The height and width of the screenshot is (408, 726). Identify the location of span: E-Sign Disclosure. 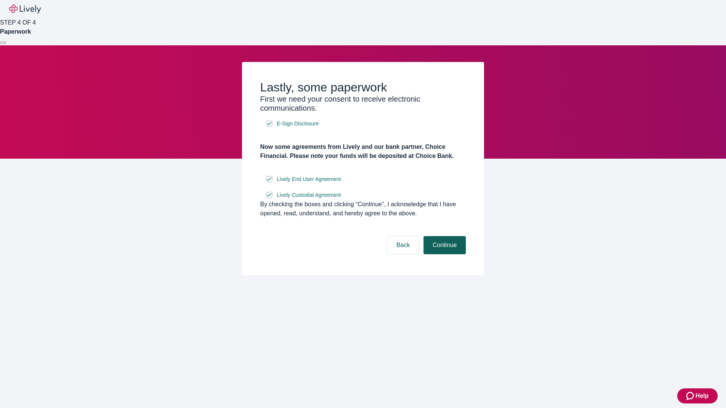
(298, 124).